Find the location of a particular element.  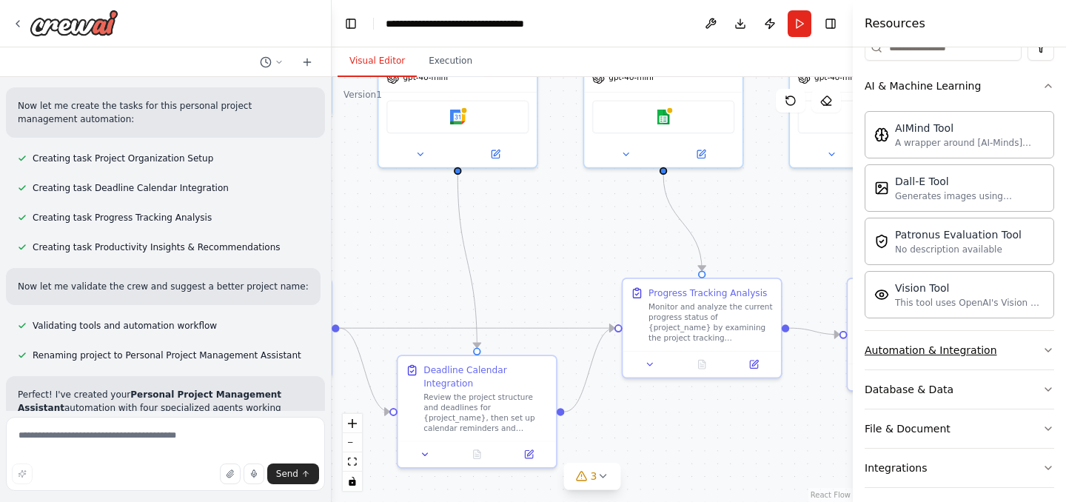

button: 3 is located at coordinates (592, 476).